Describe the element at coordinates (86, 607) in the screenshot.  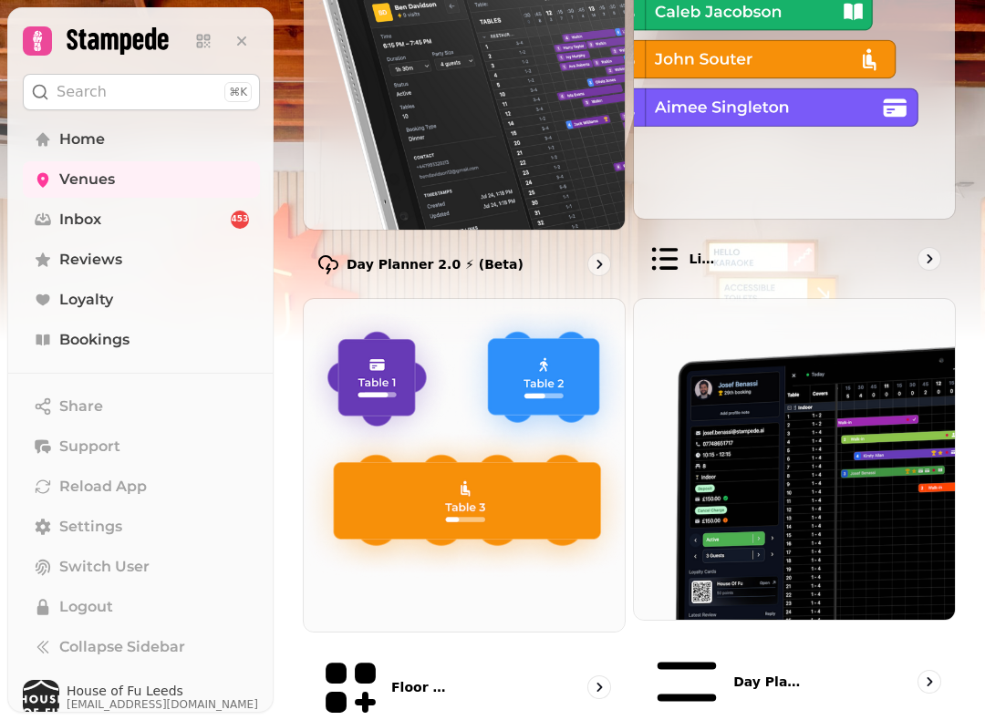
I see `span: Logout` at that location.